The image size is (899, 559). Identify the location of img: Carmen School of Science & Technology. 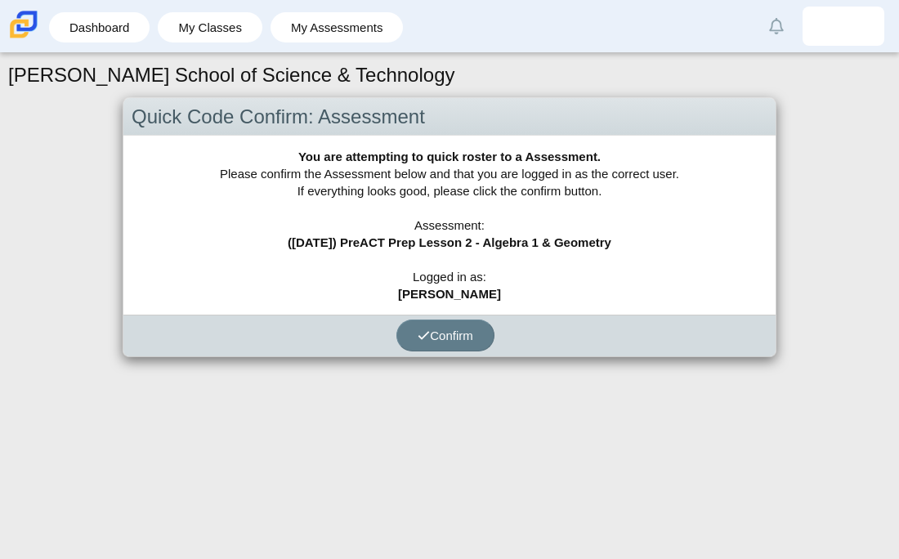
(24, 25).